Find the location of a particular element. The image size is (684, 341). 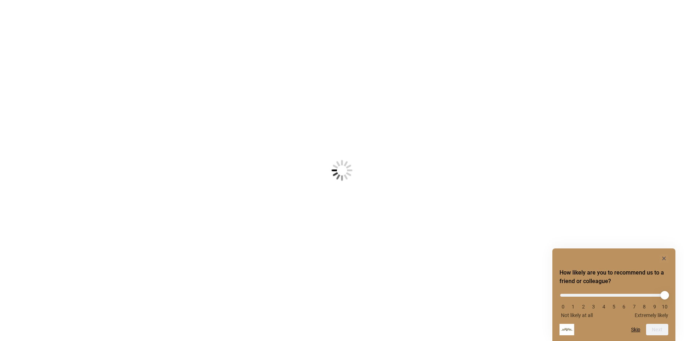

li: 10 is located at coordinates (665, 307).